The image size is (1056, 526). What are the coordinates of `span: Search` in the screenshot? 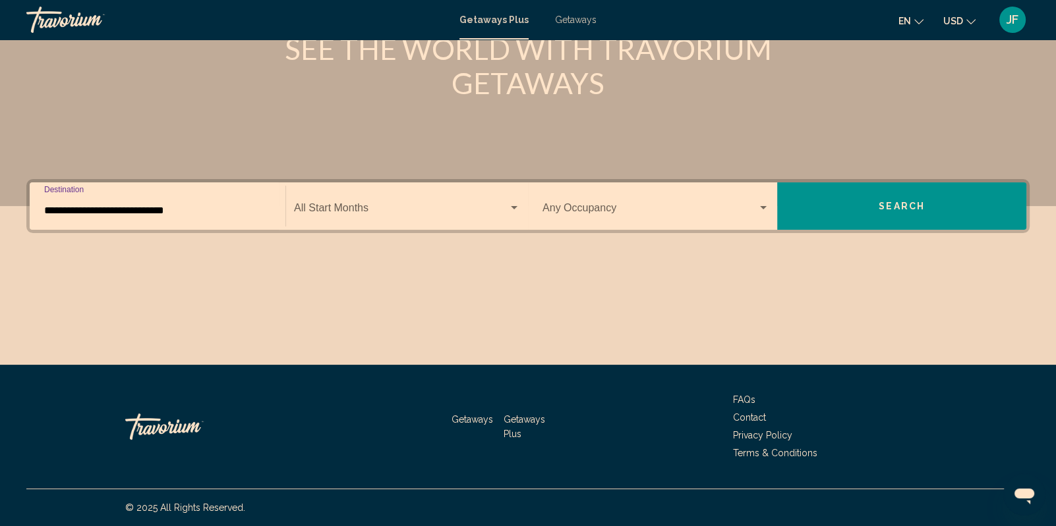 It's located at (901, 207).